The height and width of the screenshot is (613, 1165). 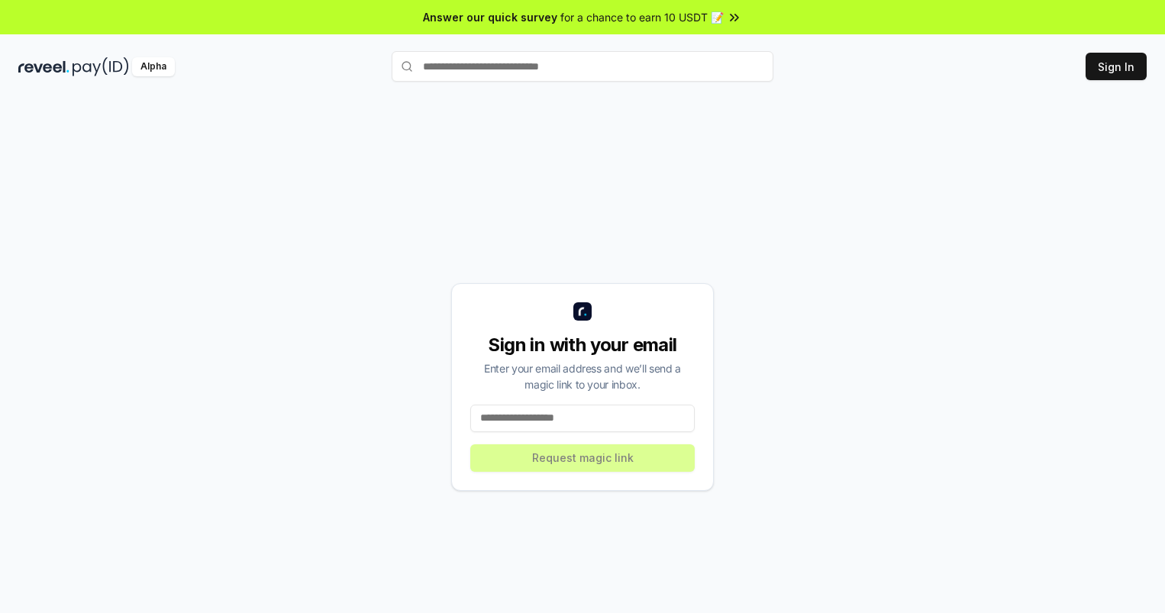 I want to click on img: reveel_dark, so click(x=44, y=66).